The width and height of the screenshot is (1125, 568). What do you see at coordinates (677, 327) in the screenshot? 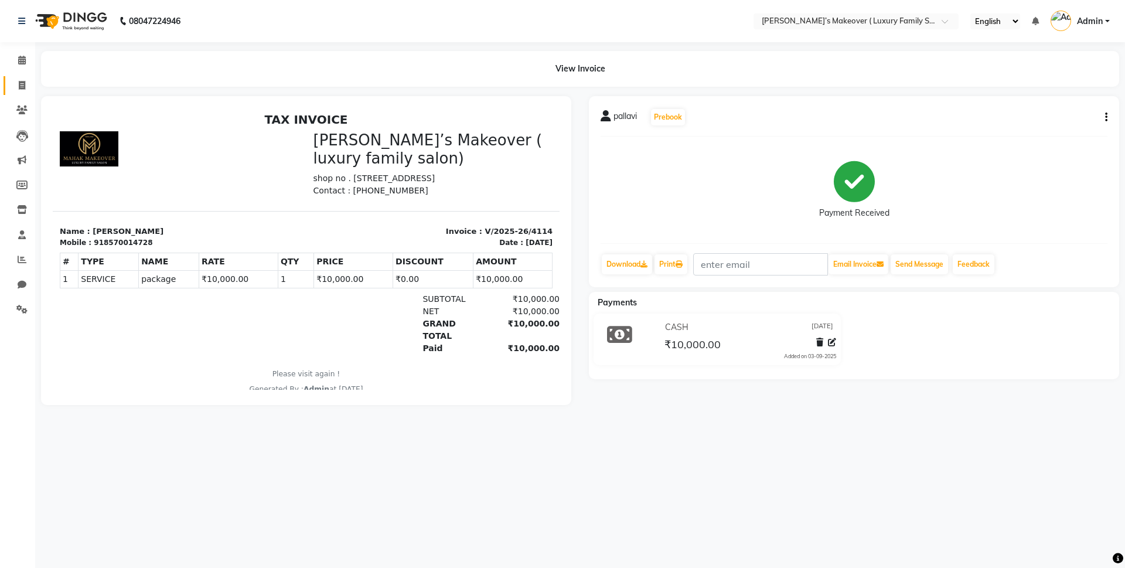
I see `span: CASH` at bounding box center [677, 327].